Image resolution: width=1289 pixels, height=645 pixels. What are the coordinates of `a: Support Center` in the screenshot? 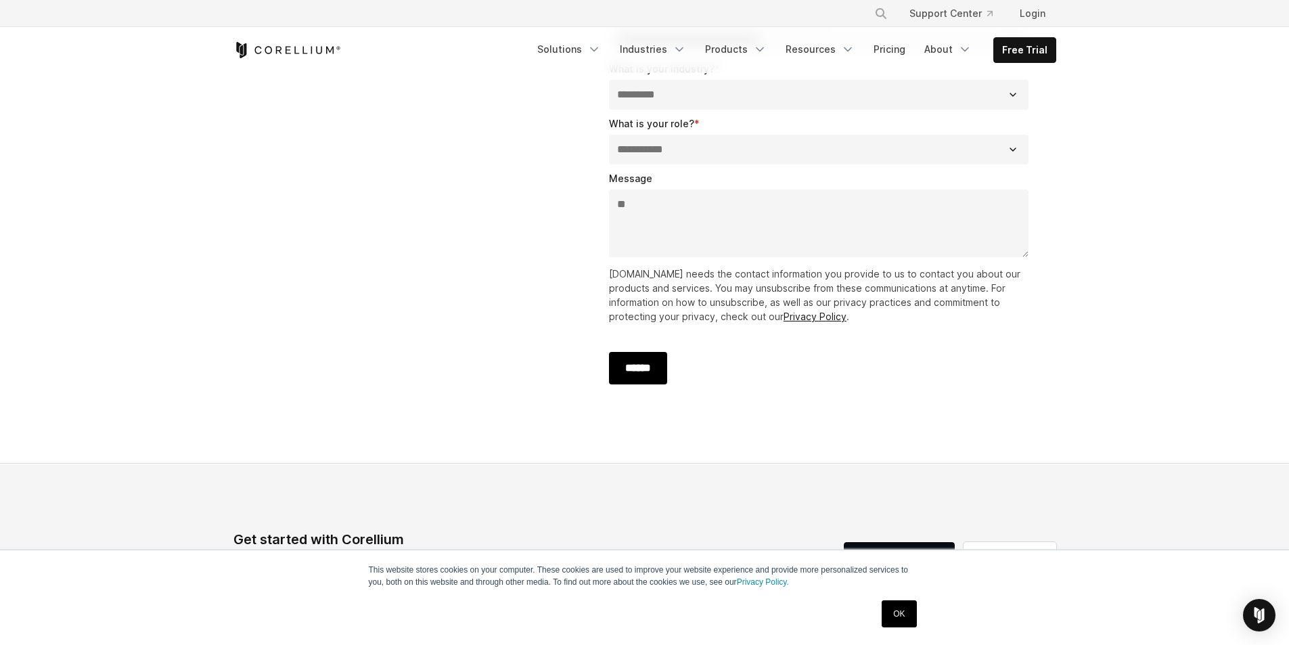 It's located at (951, 14).